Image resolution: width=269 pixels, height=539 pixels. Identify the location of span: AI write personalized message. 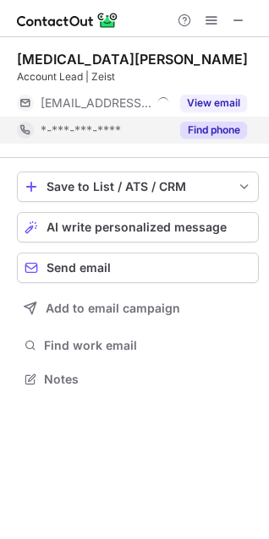
(136, 227).